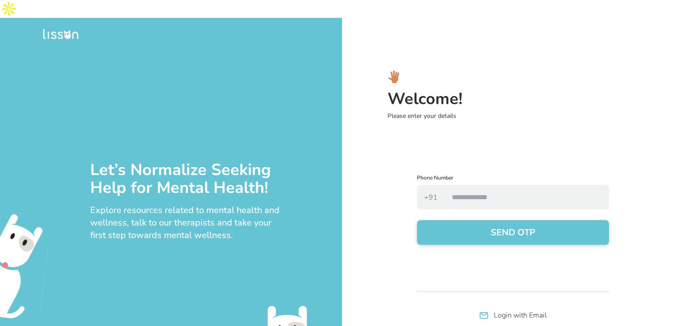 Image resolution: width=684 pixels, height=326 pixels. Describe the element at coordinates (513, 232) in the screenshot. I see `button: SEND OTP` at that location.